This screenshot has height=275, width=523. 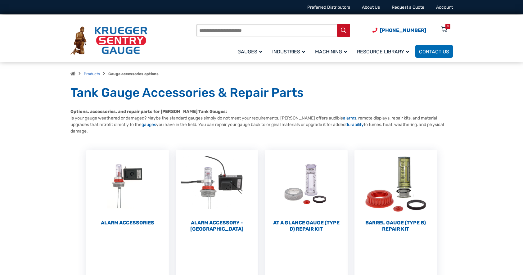 I want to click on a: About Us, so click(x=371, y=7).